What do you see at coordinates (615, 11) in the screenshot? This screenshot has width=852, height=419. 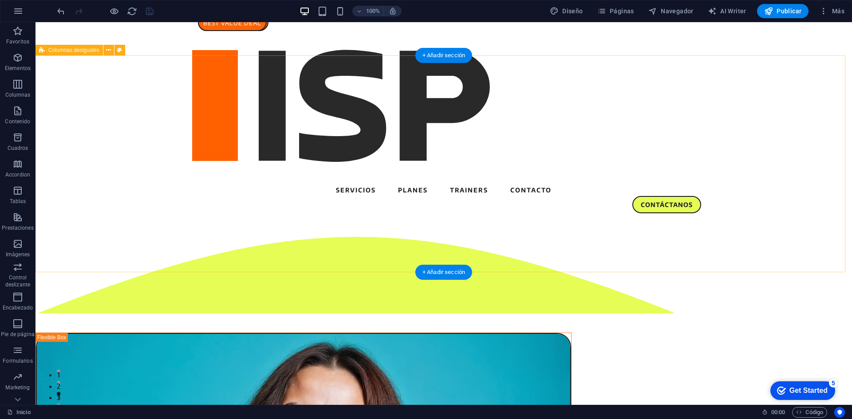 I see `span: Páginas` at bounding box center [615, 11].